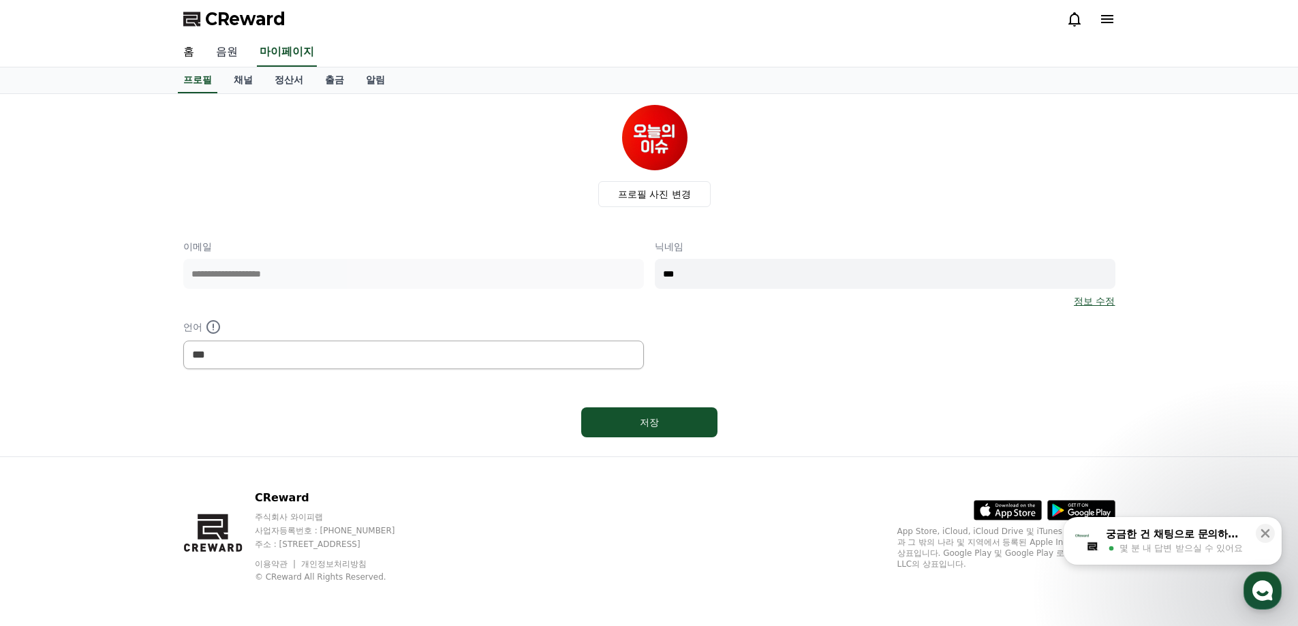 This screenshot has height=626, width=1298. I want to click on p: CReward, so click(338, 498).